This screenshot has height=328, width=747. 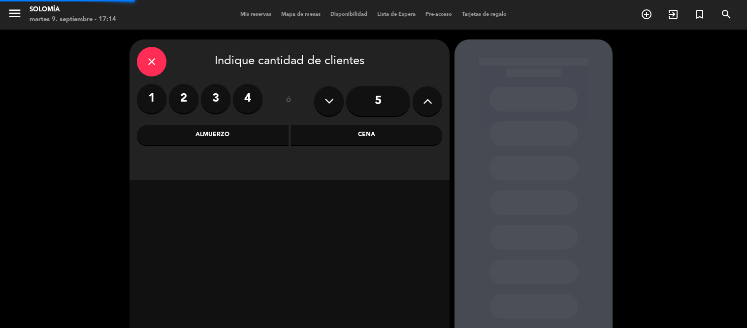 I want to click on i: menu, so click(x=15, y=13).